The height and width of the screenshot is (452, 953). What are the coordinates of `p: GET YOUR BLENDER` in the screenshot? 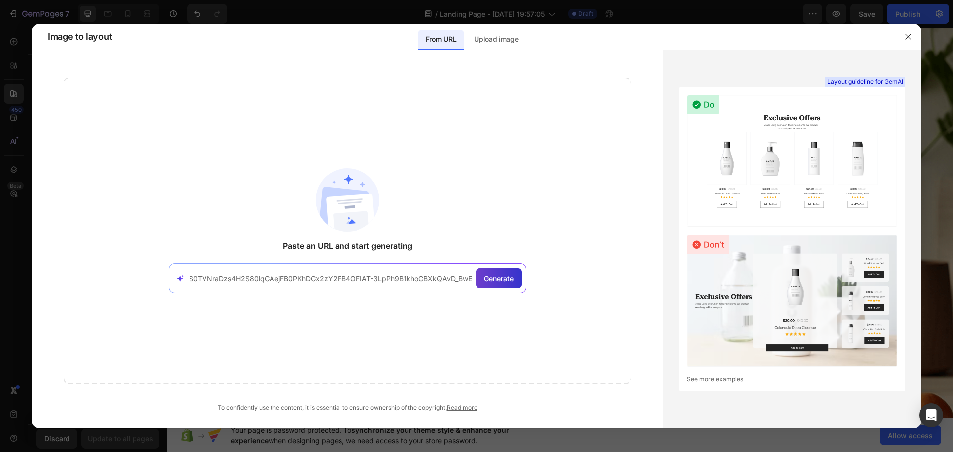 It's located at (185, 164).